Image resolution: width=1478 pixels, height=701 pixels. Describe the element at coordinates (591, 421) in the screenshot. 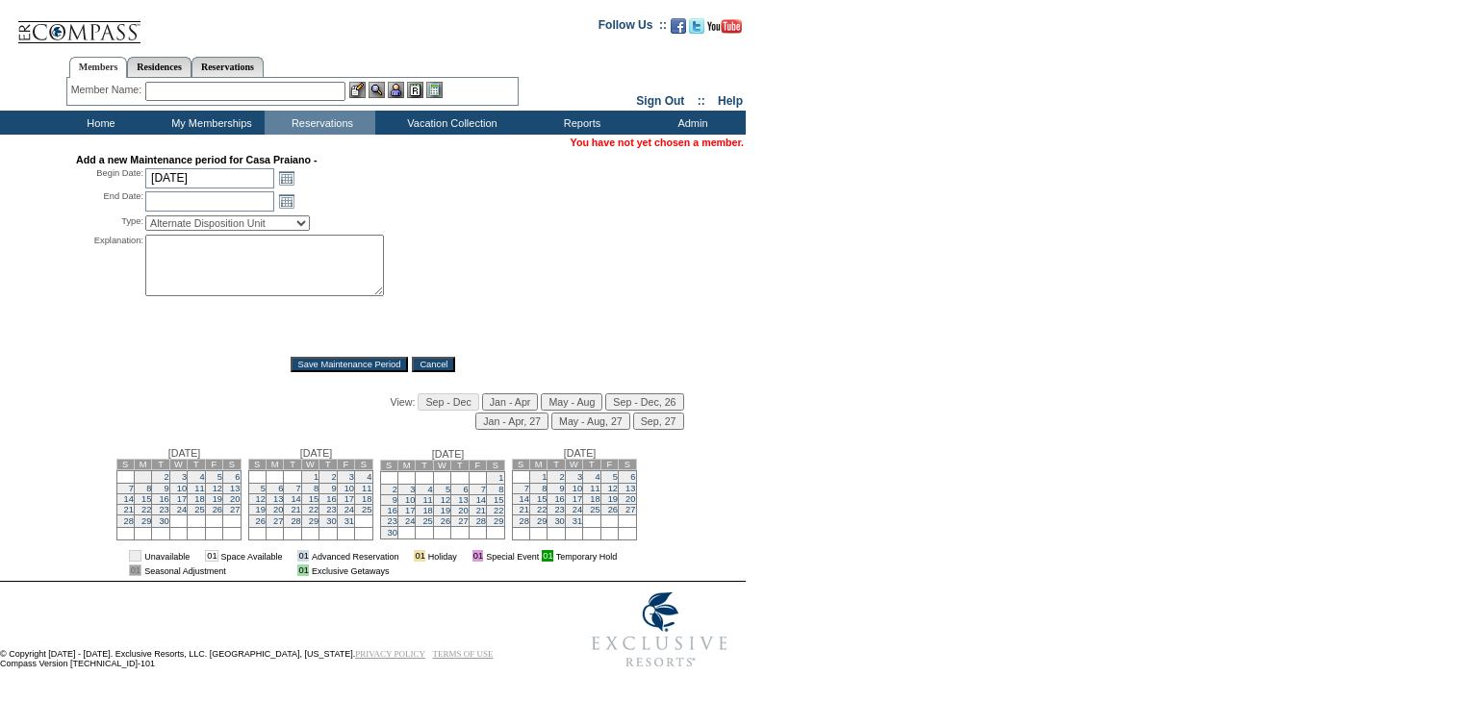

I see `input: May - Aug, 27` at that location.